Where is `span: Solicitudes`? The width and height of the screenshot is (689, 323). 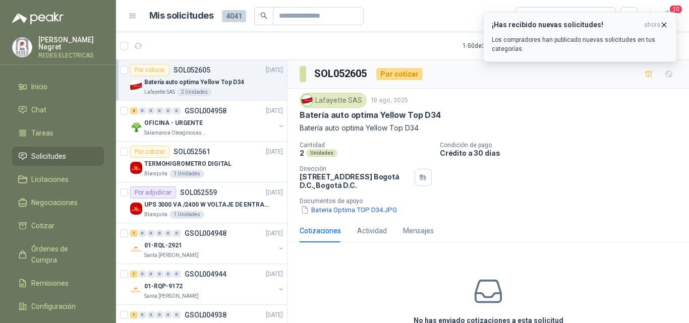 span: Solicitudes is located at coordinates (48, 156).